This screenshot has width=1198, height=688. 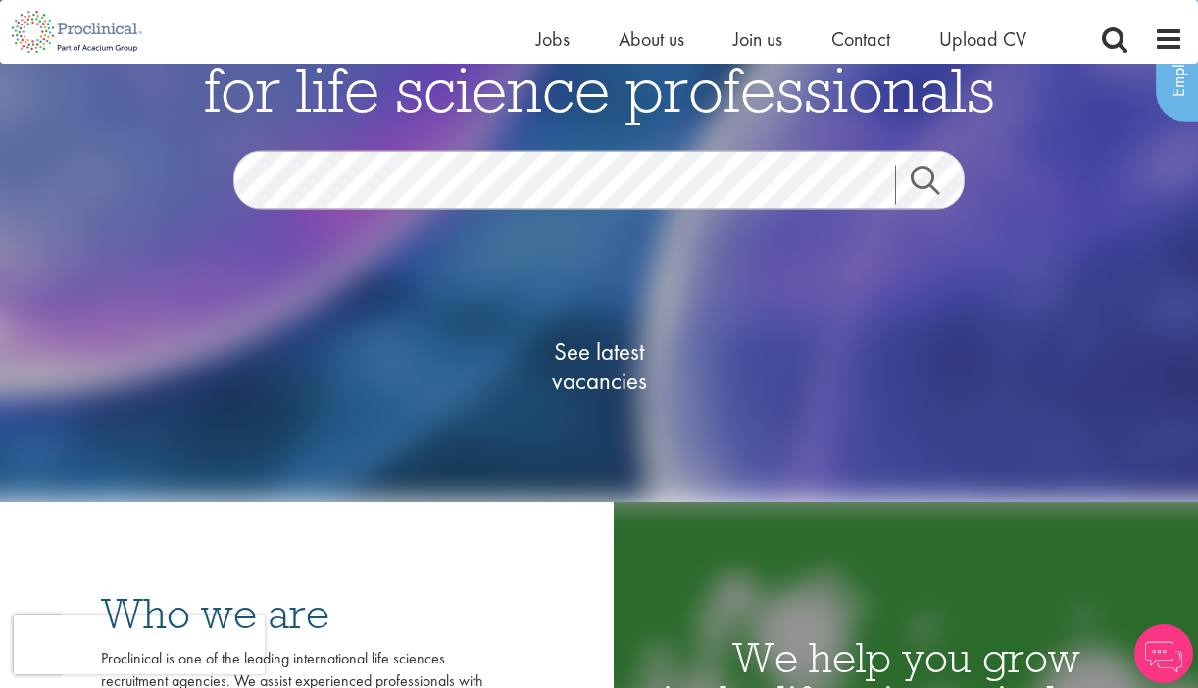 What do you see at coordinates (651, 39) in the screenshot?
I see `a: About us` at bounding box center [651, 39].